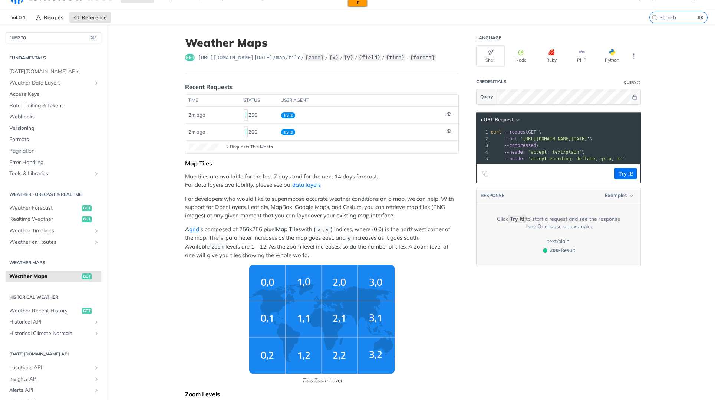 The image size is (715, 400). I want to click on div: Recent Requests, so click(209, 87).